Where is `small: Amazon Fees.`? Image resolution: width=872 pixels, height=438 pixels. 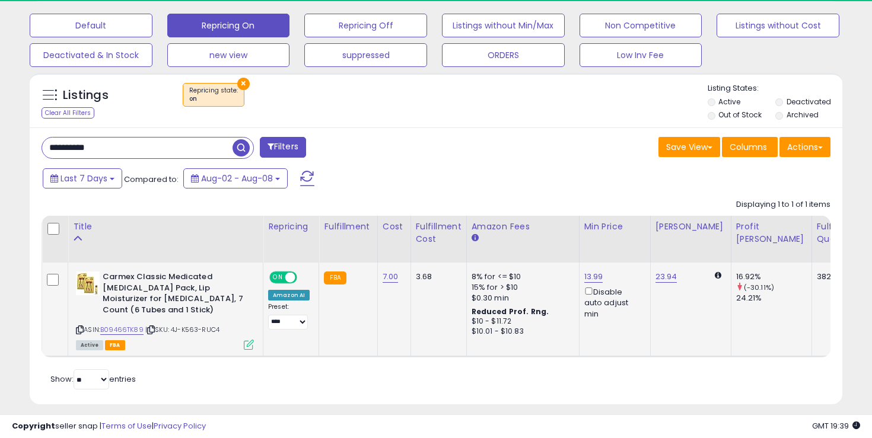
small: Amazon Fees. is located at coordinates (475, 238).